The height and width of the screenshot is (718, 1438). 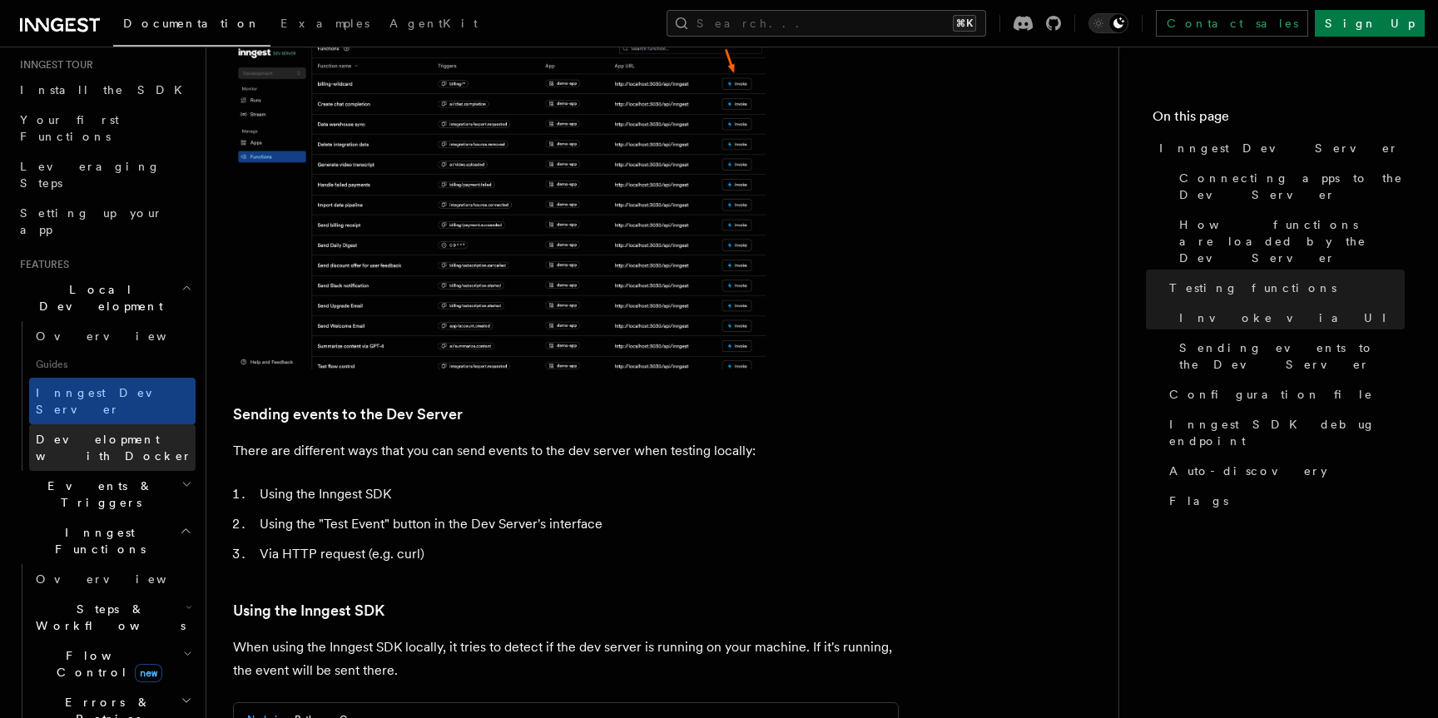 What do you see at coordinates (104, 541) in the screenshot?
I see `button: Inngest Functions` at bounding box center [104, 541].